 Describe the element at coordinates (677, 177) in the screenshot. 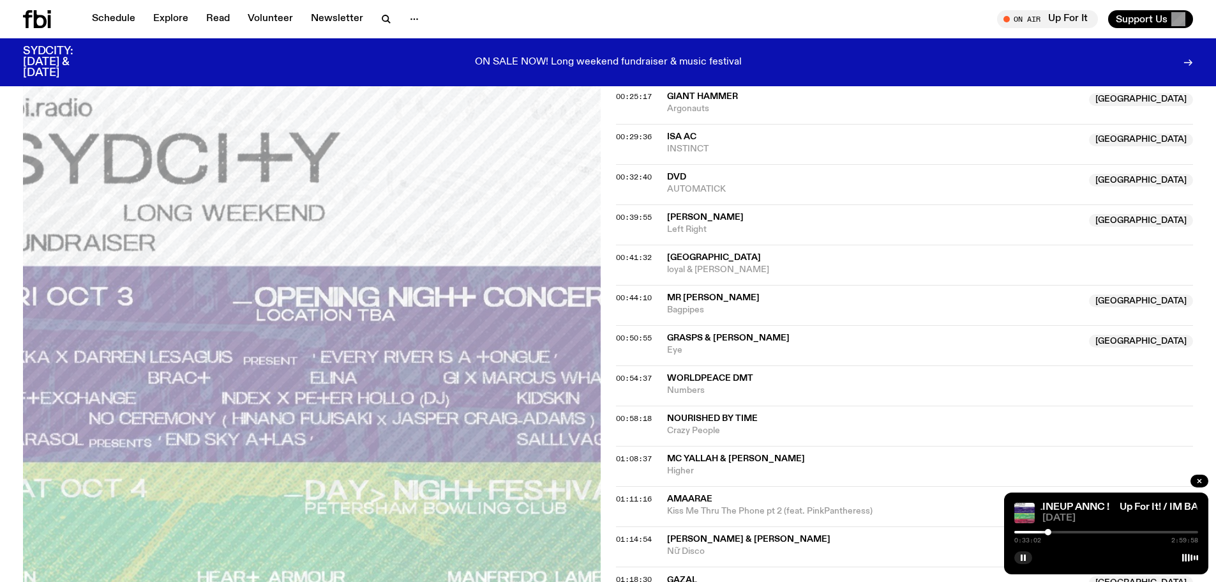

I see `span: DVD` at that location.